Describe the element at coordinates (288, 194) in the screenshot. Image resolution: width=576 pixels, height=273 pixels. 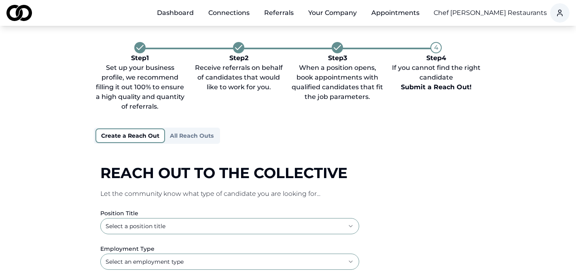
I see `p: Let the community know what type of candidate you are looking for...` at that location.